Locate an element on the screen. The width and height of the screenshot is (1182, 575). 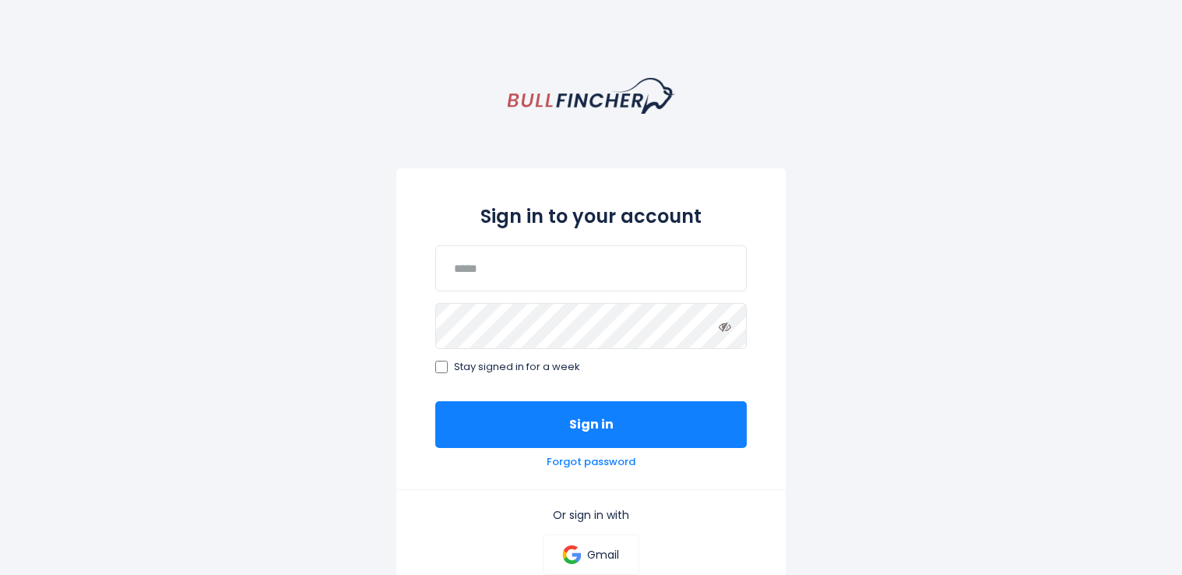
span: Stay signed in for a week is located at coordinates (517, 367).